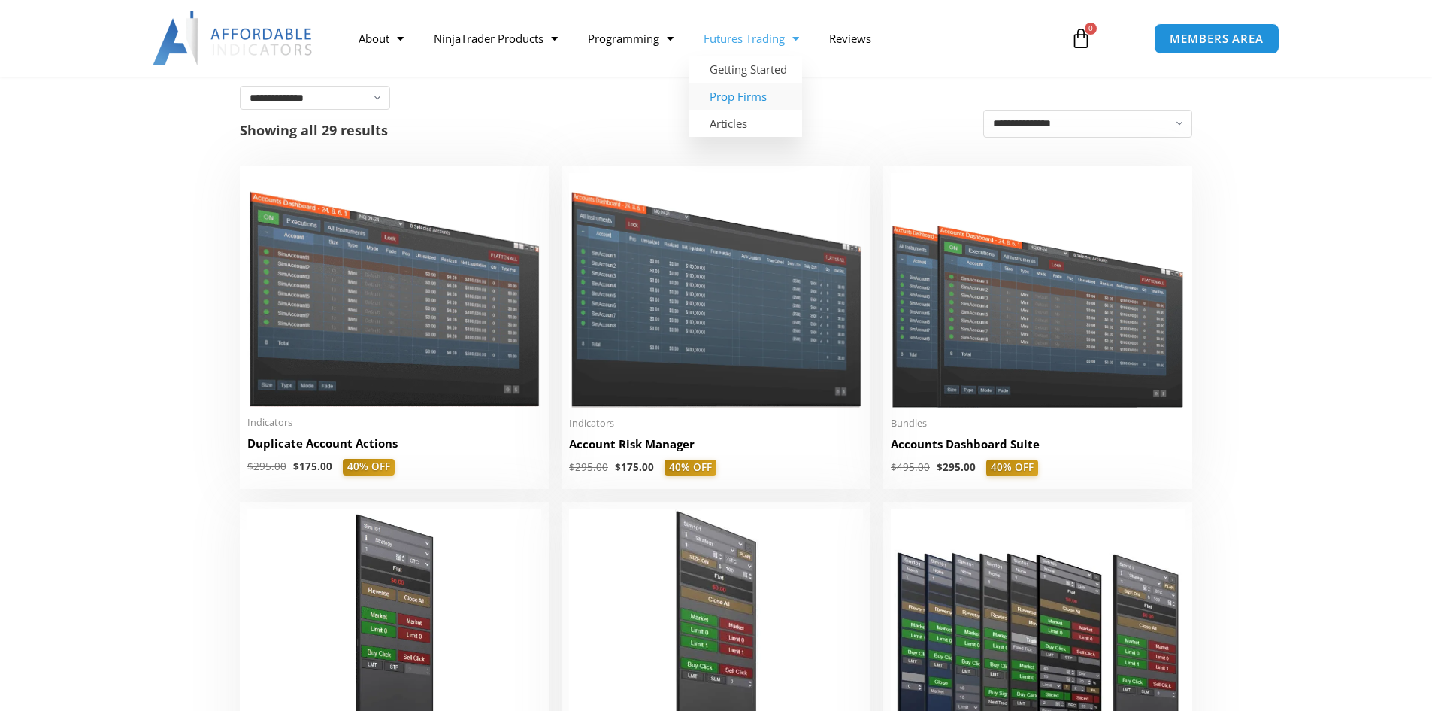 The image size is (1432, 711). What do you see at coordinates (381, 38) in the screenshot?
I see `a: About` at bounding box center [381, 38].